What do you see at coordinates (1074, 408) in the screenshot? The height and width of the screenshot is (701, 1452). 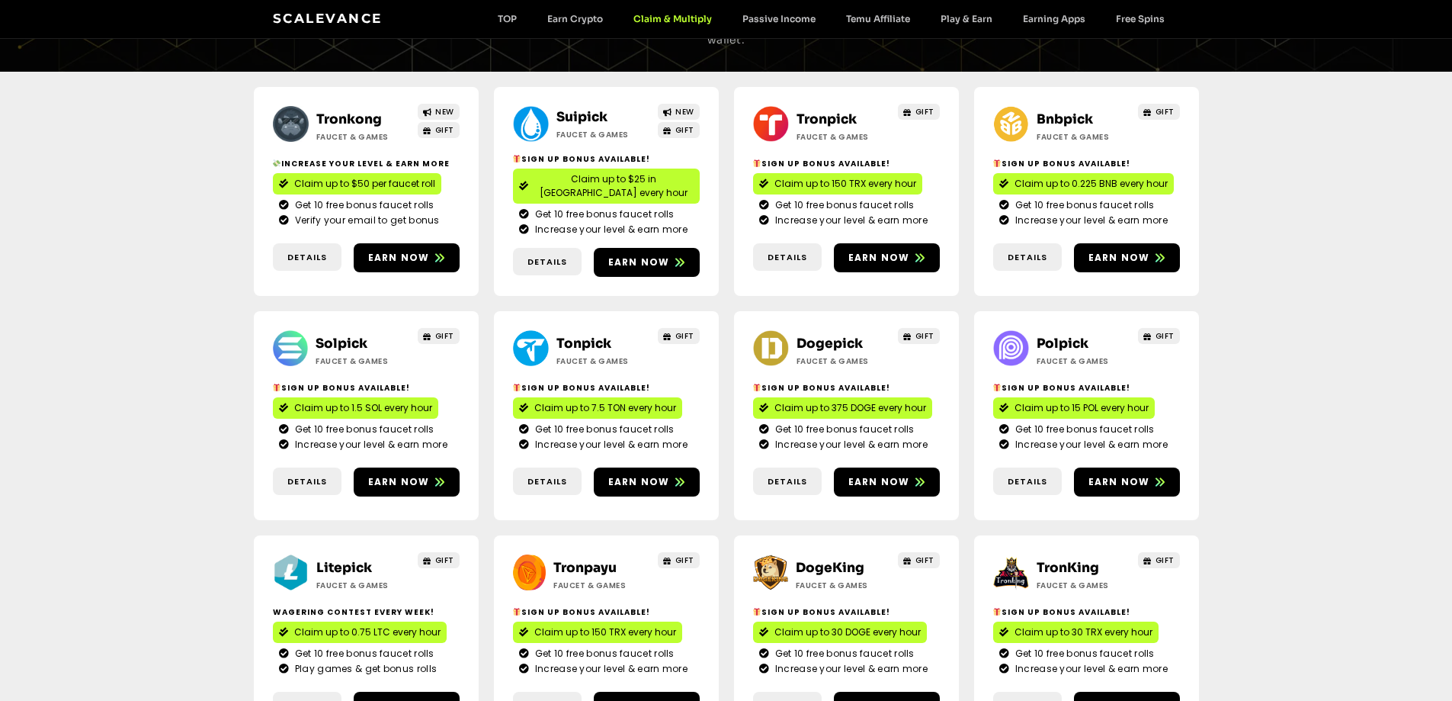 I see `a: Claim up to 15 POL every hour` at bounding box center [1074, 408].